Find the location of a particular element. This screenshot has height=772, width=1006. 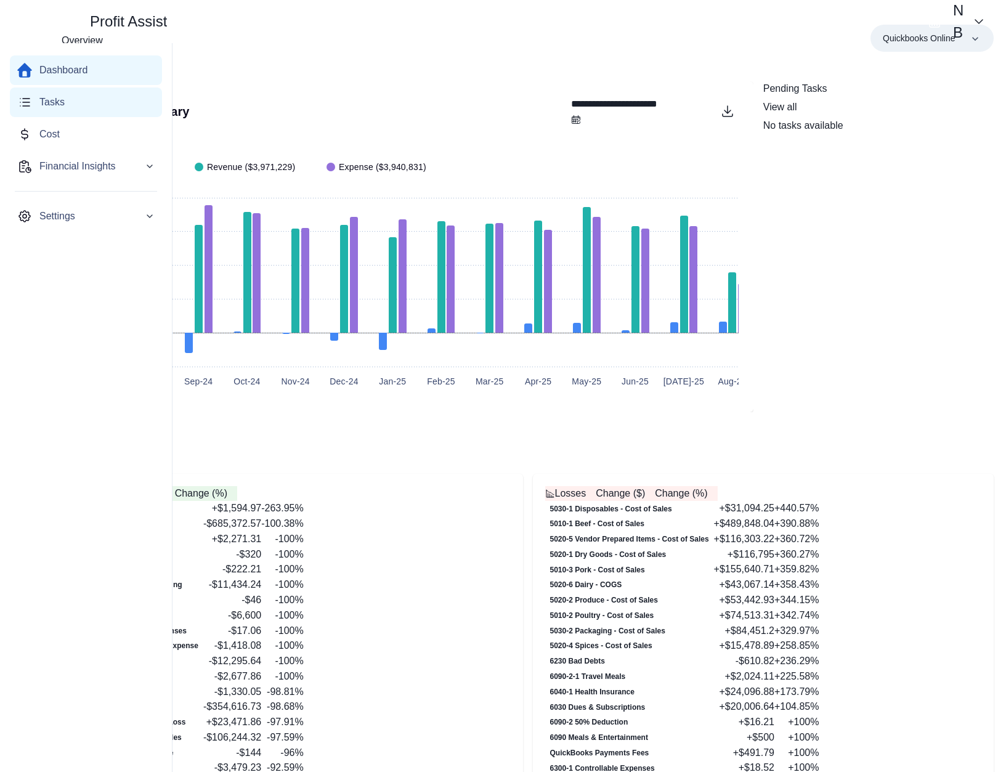

text: Oct-24 is located at coordinates (246, 381).